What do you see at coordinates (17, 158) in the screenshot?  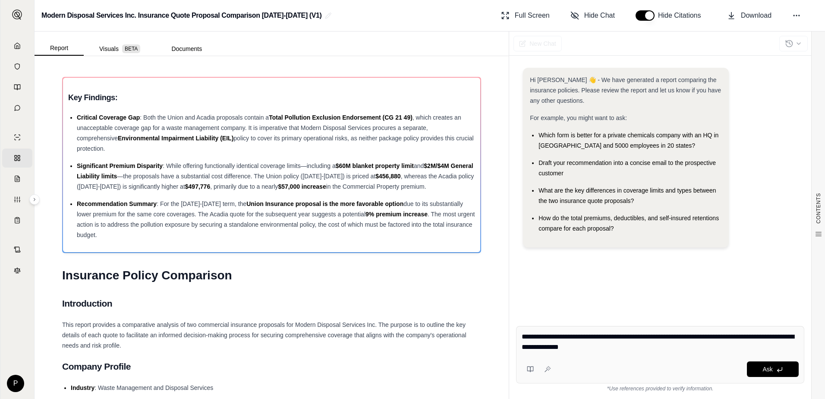 I see `a: Policy Comparisons` at bounding box center [17, 158].